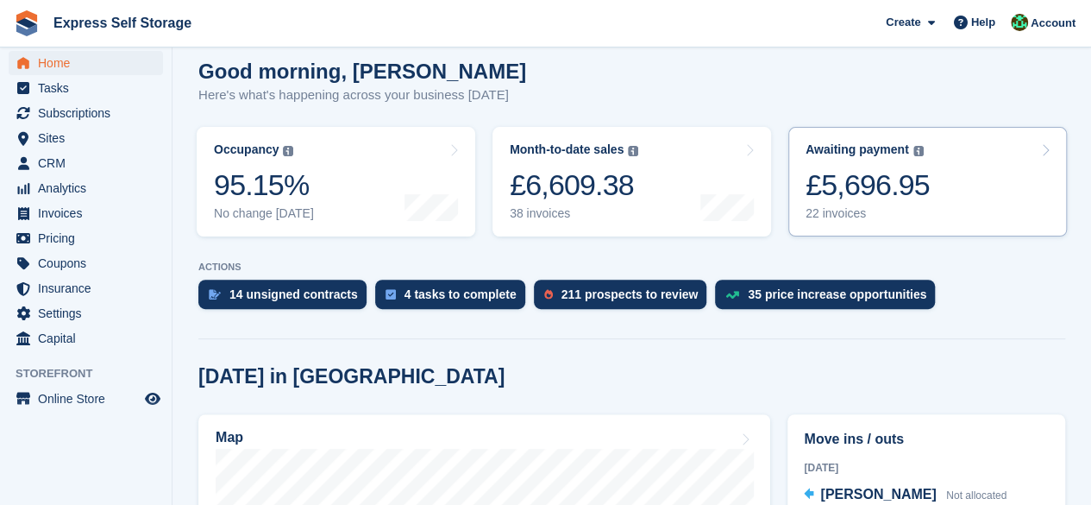  I want to click on a: 4 tasks to complete, so click(455, 298).